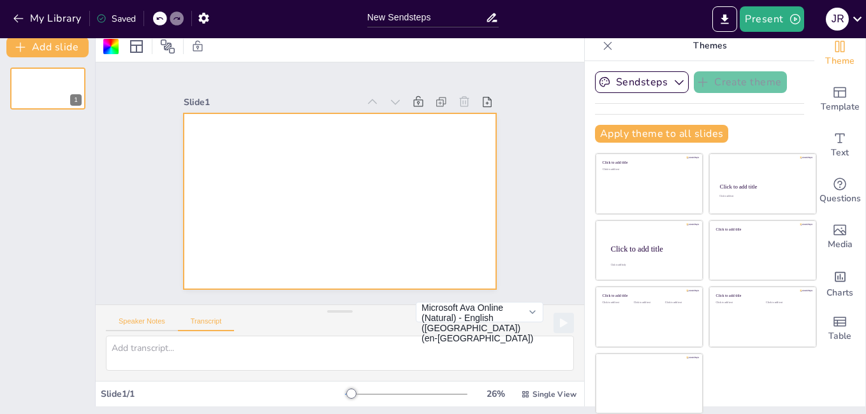 The image size is (866, 414). I want to click on div: Click to add body, so click(651, 265).